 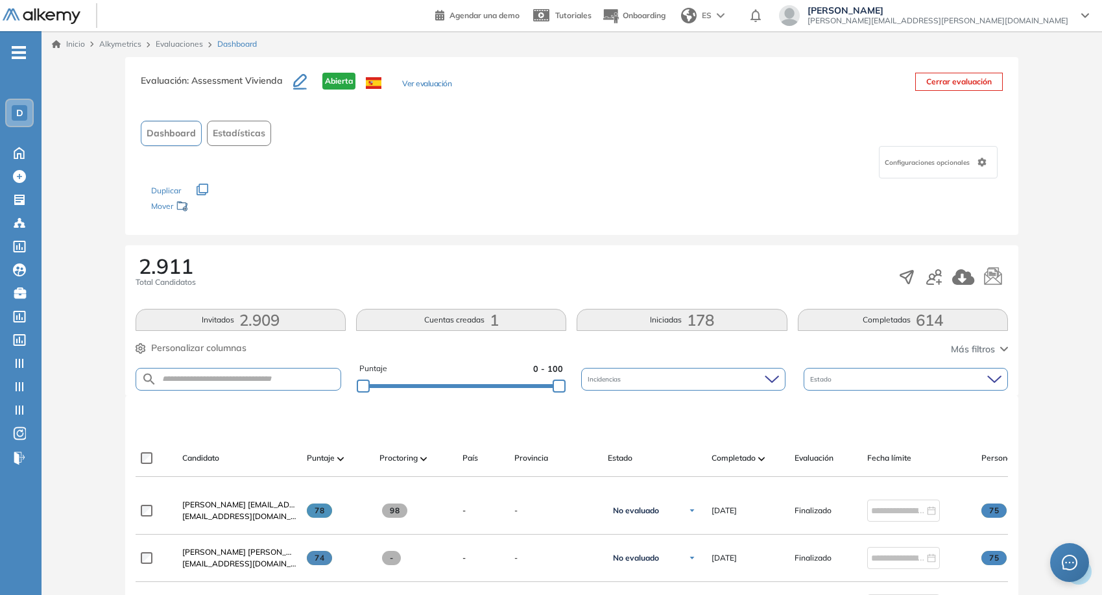 I want to click on span: País, so click(x=470, y=458).